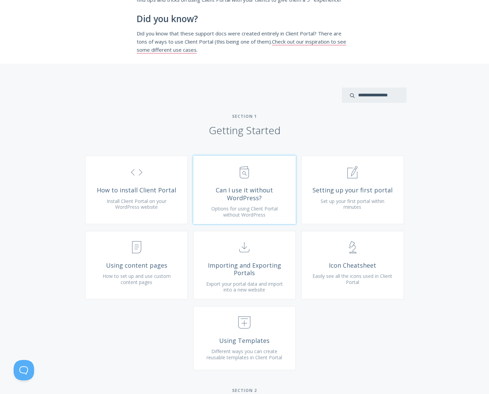  Describe the element at coordinates (244, 190) in the screenshot. I see `a: Can I use it without WordPress? Options for using Client Portal without WordPress` at that location.